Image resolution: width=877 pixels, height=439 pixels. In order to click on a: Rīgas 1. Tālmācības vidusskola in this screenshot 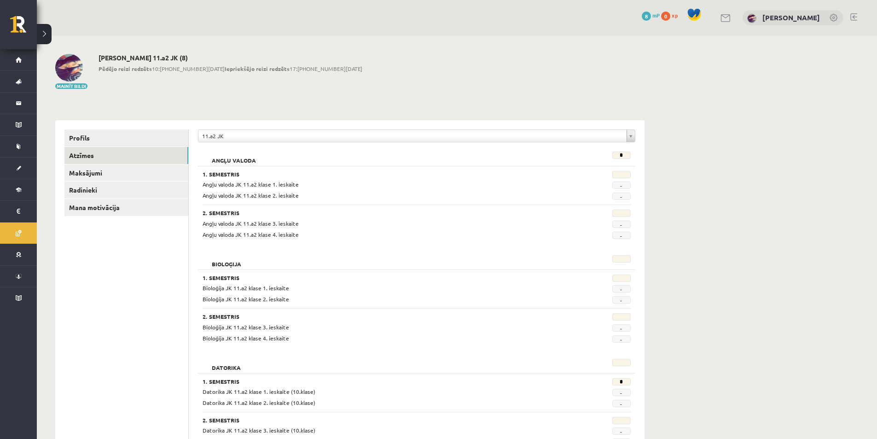, I will do `click(23, 28)`.